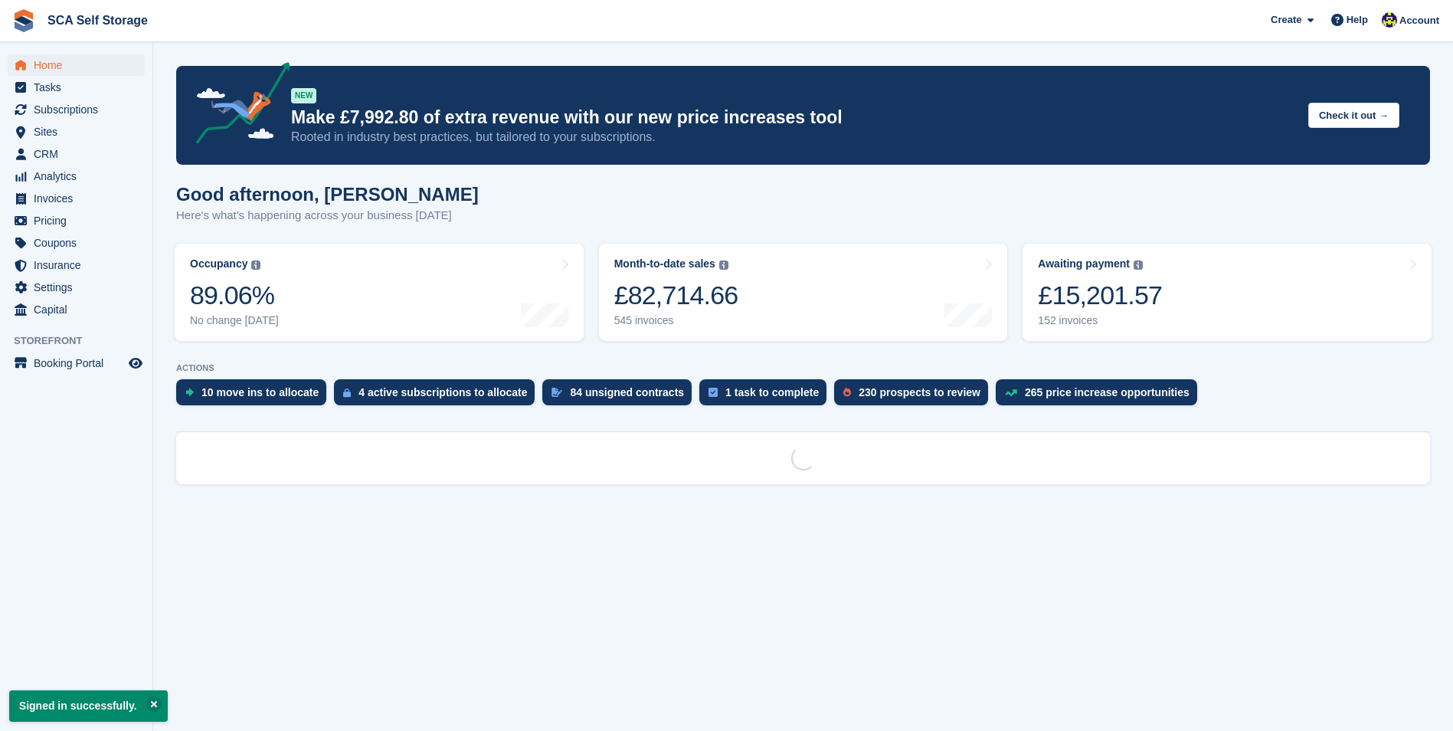  I want to click on p: Signed in successfully., so click(88, 706).